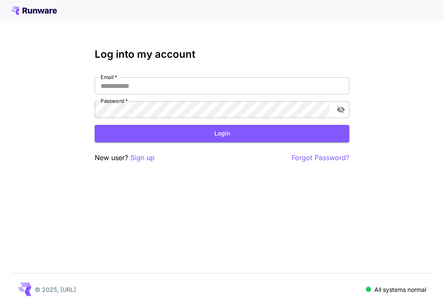  Describe the element at coordinates (320, 157) in the screenshot. I see `button: Forgot Password?` at that location.